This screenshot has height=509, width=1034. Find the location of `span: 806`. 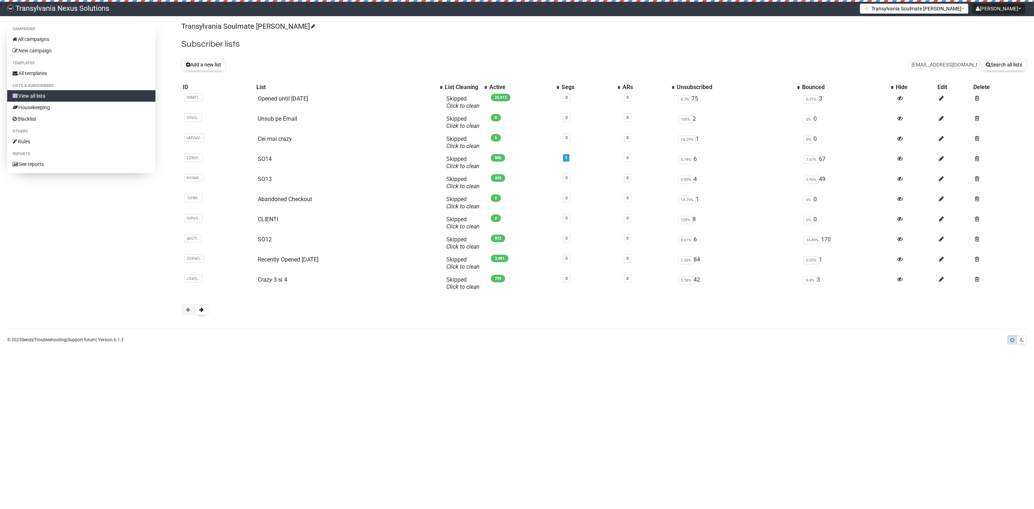

span: 806 is located at coordinates (498, 158).